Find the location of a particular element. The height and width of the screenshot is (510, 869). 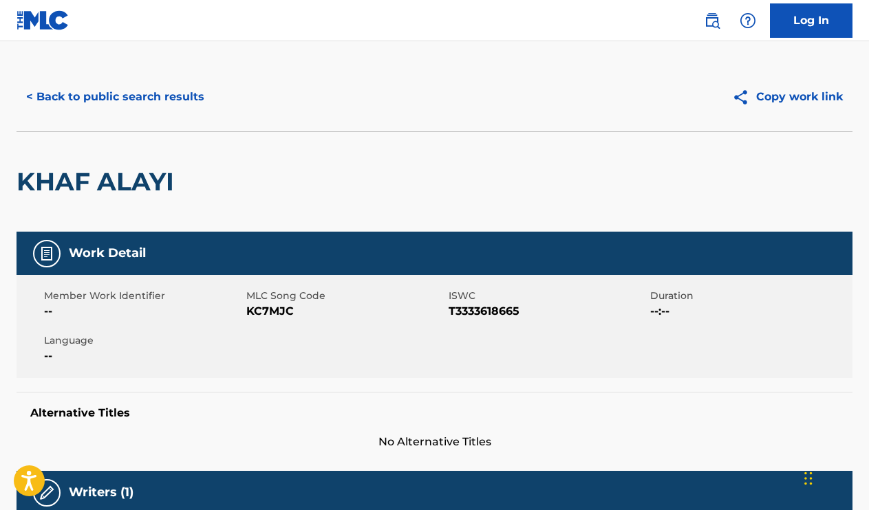

span: ISWC is located at coordinates (547, 296).